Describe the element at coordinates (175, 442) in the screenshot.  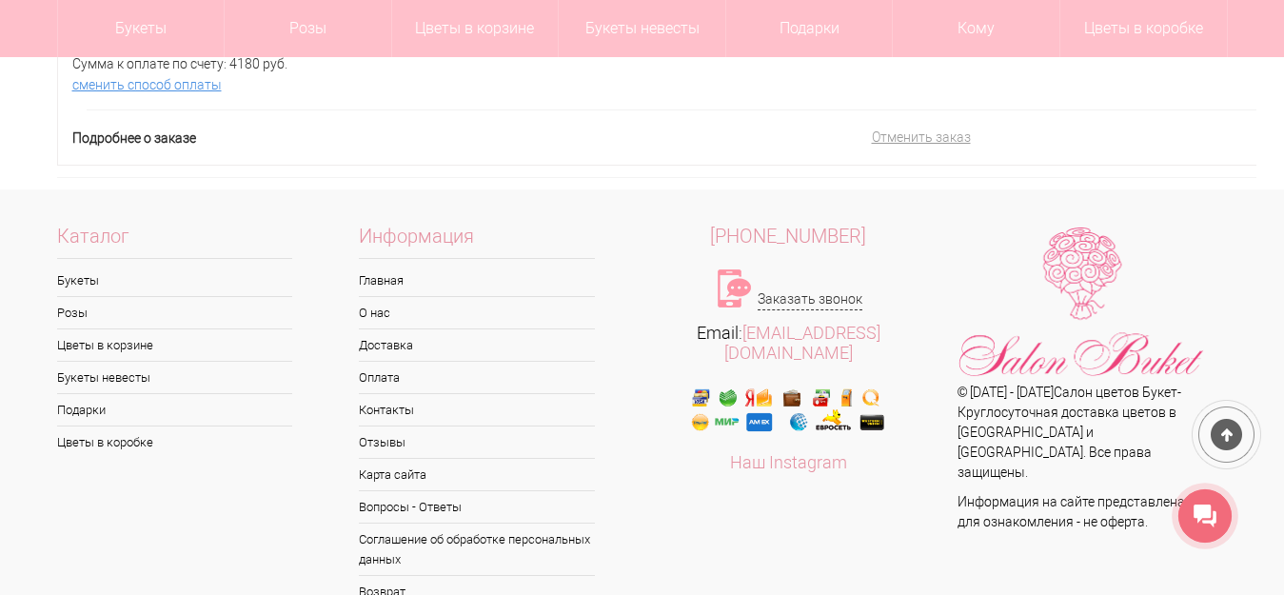
I see `a: Цветы в коробке` at that location.